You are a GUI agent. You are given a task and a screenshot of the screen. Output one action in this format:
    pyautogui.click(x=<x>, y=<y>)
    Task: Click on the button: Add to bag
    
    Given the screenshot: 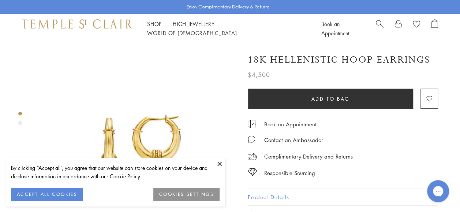 What is the action you would take?
    pyautogui.click(x=330, y=98)
    